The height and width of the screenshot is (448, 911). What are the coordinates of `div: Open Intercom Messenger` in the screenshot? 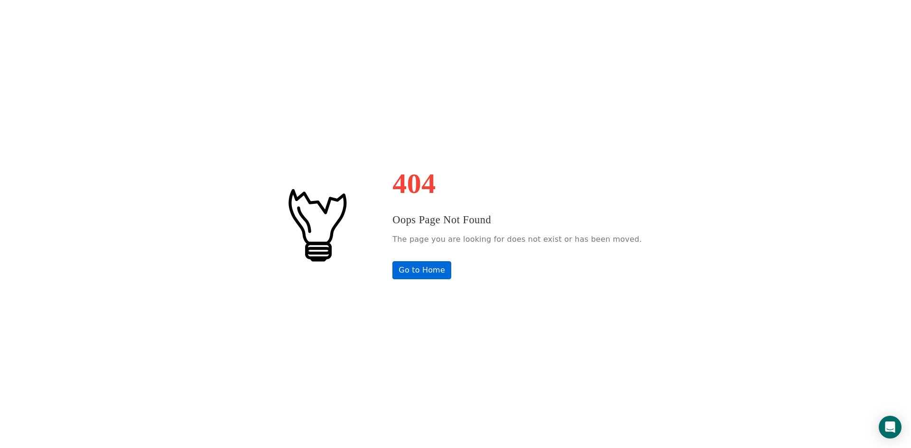 It's located at (890, 428).